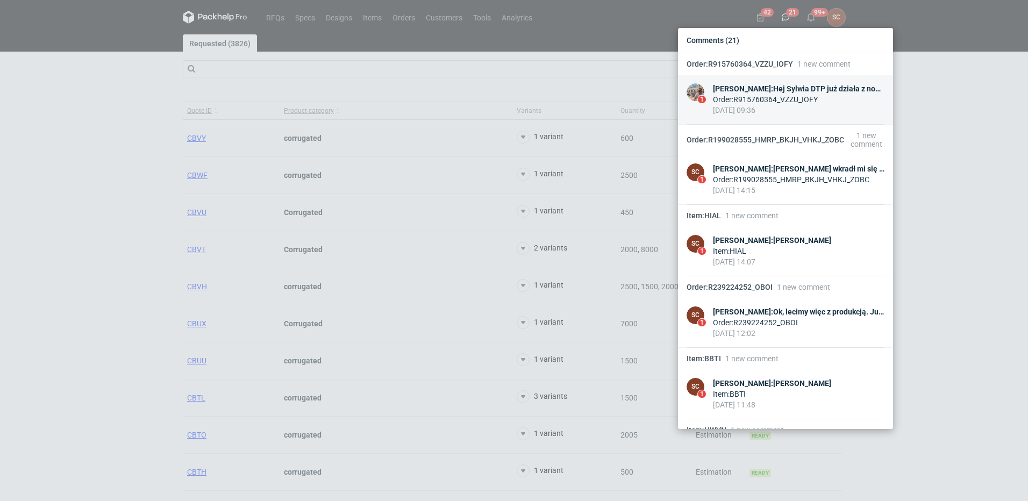 The height and width of the screenshot is (501, 1028). Describe the element at coordinates (799, 180) in the screenshot. I see `div: Order : R199028555_HMRP_BKJH_VHKJ_ZOBC` at that location.